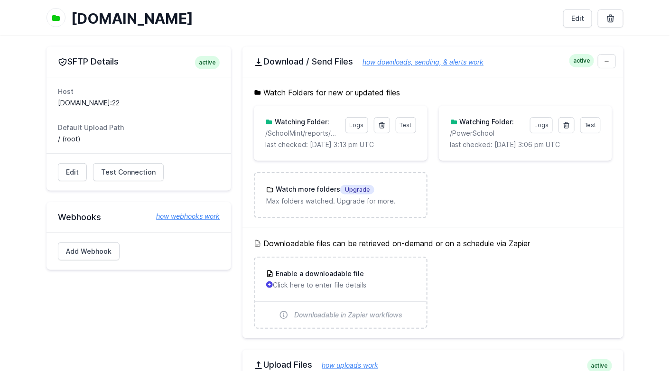  Describe the element at coordinates (183, 216) in the screenshot. I see `a: how webhooks work` at that location.